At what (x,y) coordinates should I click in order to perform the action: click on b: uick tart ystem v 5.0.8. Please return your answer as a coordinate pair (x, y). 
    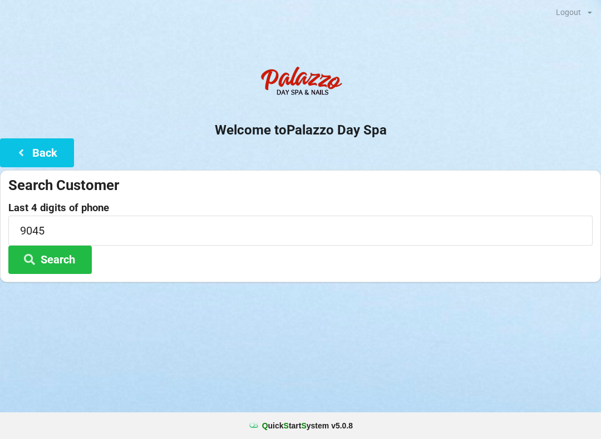
    Looking at the image, I should click on (307, 426).